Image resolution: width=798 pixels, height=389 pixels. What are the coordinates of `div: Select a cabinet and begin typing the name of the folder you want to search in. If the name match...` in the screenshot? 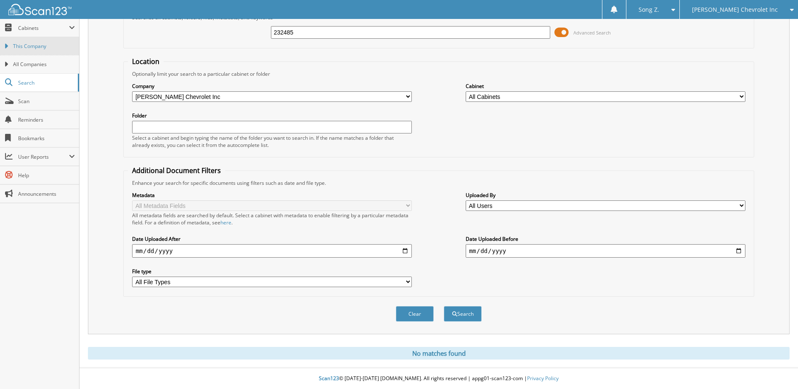 It's located at (272, 141).